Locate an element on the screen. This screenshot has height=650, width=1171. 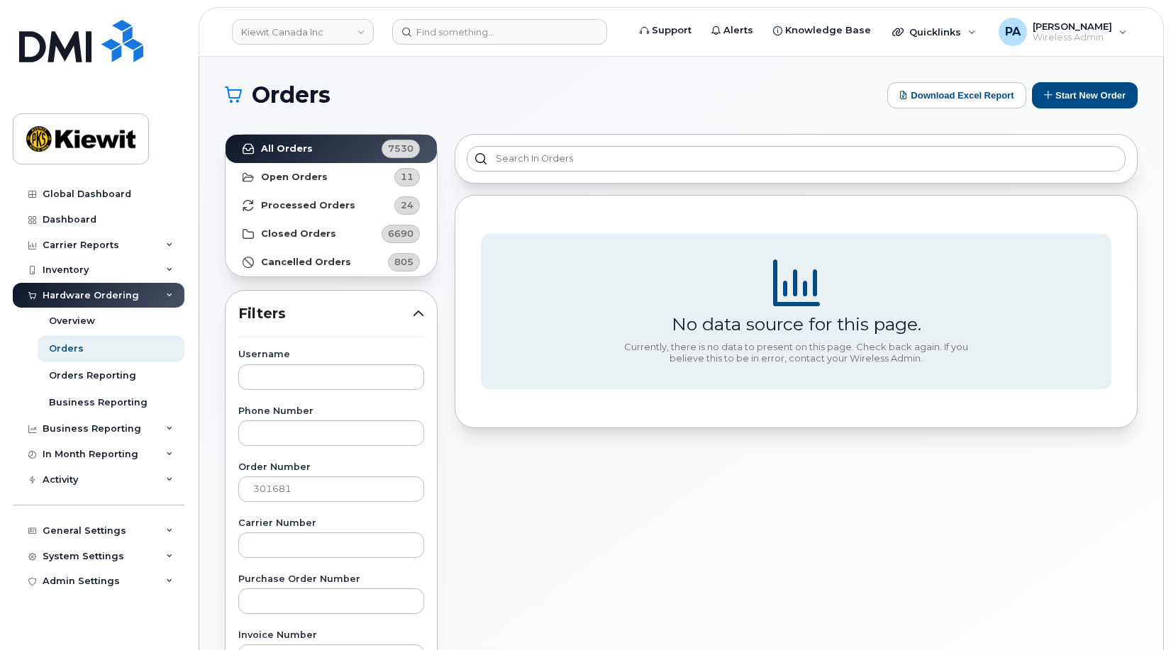
span: 11 is located at coordinates (407, 177).